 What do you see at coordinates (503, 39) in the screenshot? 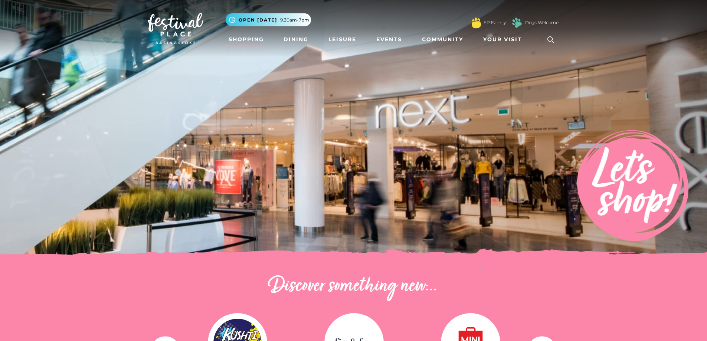
I see `span: Your Visit` at bounding box center [503, 39].